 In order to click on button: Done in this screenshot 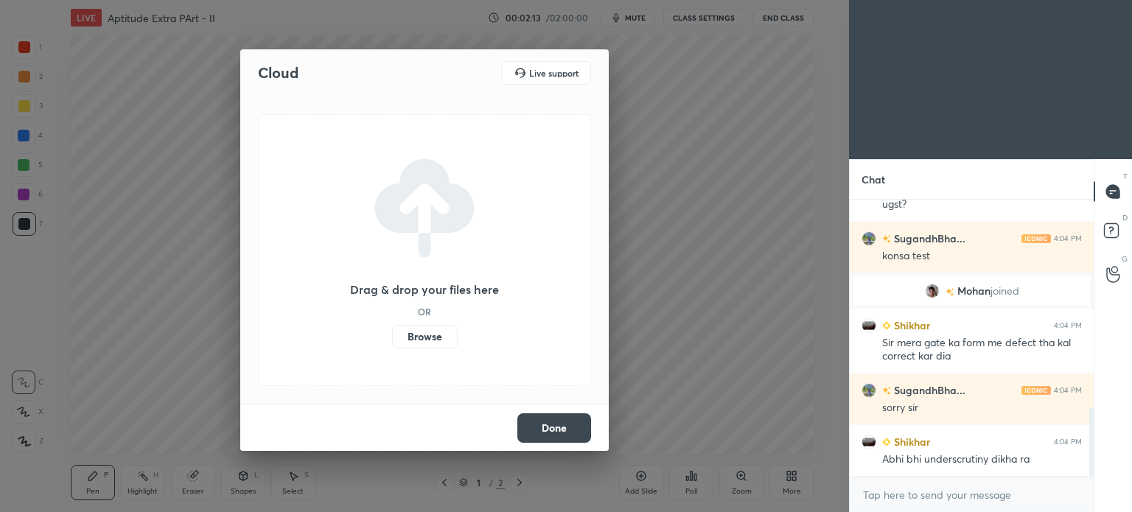, I will do `click(554, 428)`.